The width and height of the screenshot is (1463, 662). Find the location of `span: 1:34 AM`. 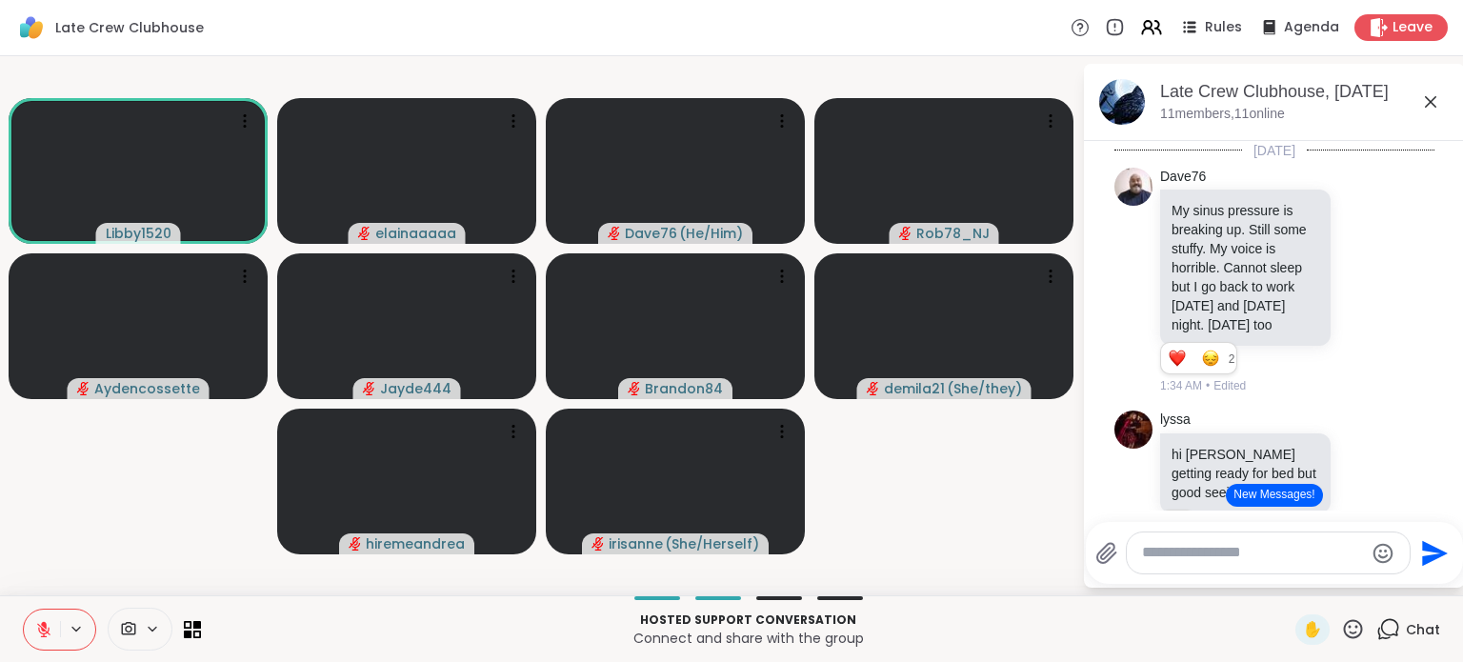

span: 1:34 AM is located at coordinates (1181, 386).